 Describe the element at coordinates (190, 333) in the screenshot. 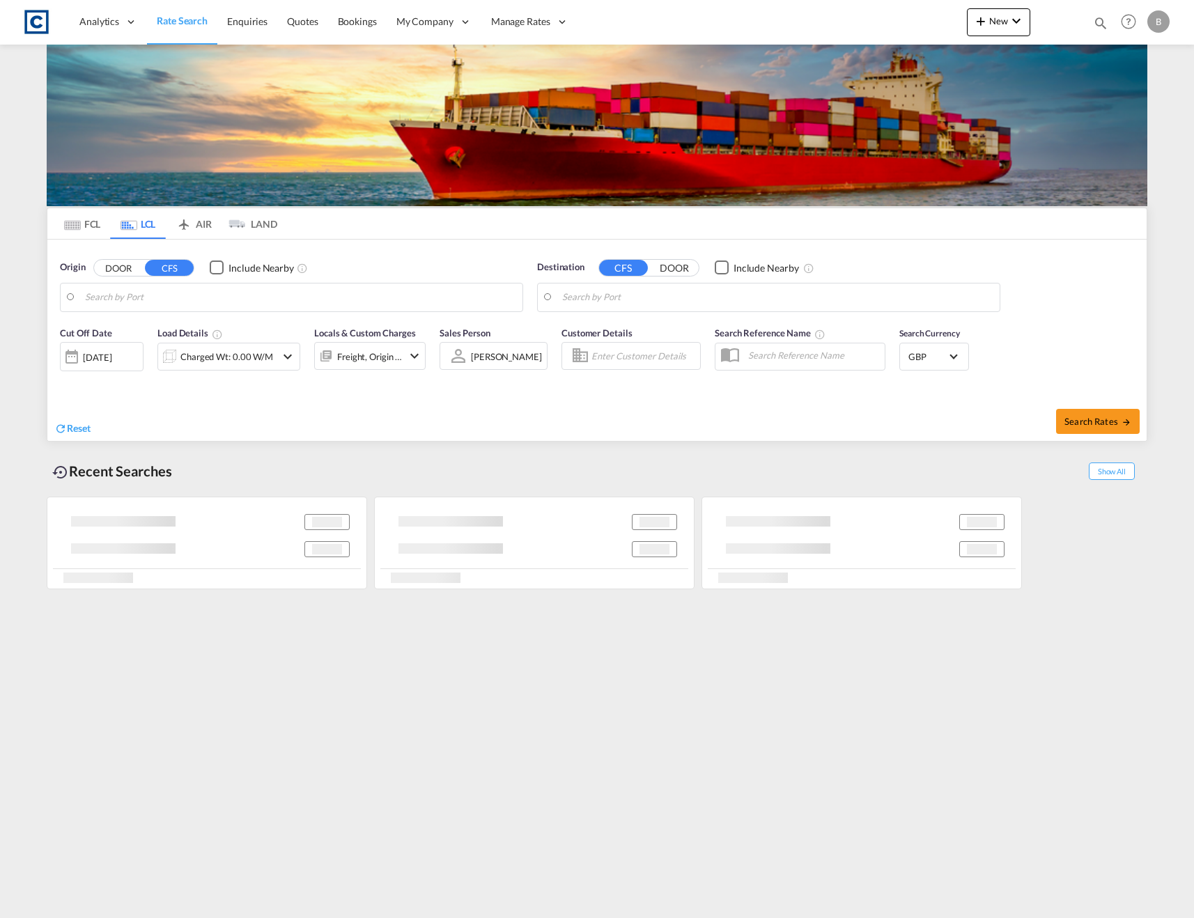

I see `span: Load Details` at that location.